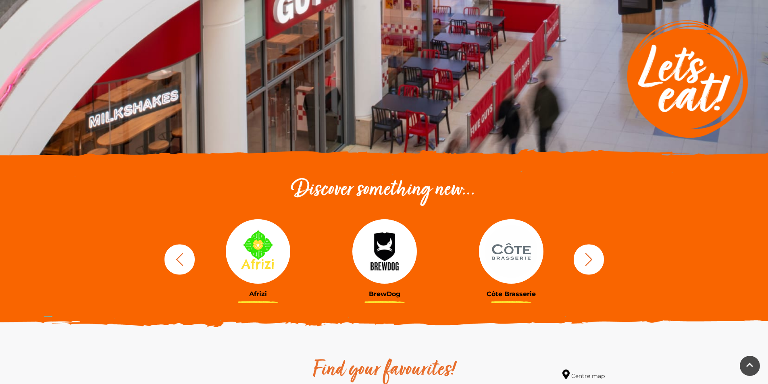  What do you see at coordinates (583, 375) in the screenshot?
I see `a: Centre map` at bounding box center [583, 375].